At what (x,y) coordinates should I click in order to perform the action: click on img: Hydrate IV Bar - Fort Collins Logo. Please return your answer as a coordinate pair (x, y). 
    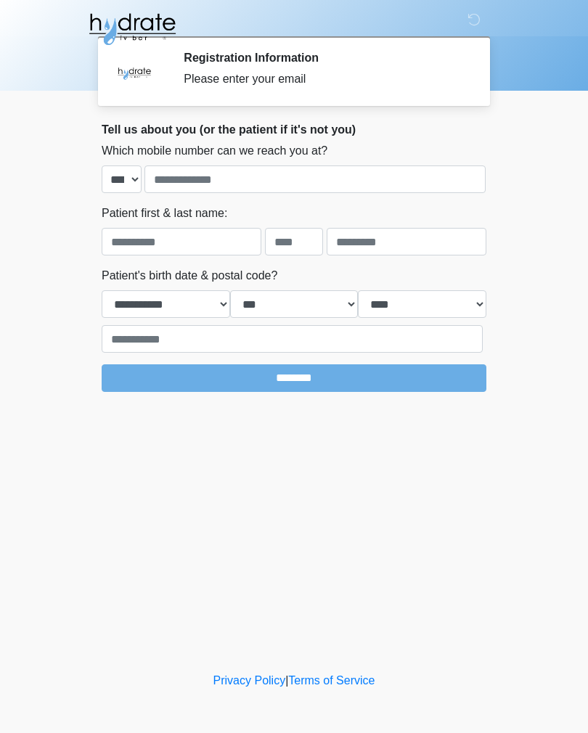
    Looking at the image, I should click on (132, 29).